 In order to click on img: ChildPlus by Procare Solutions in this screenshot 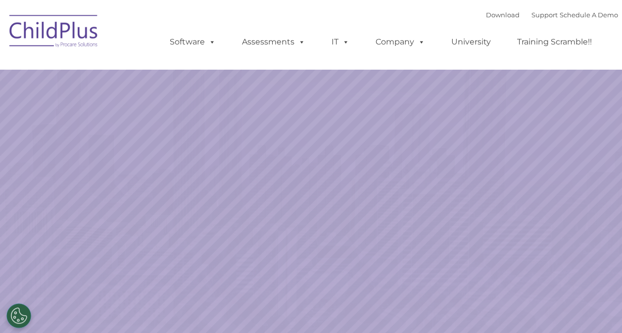, I will do `click(54, 33)`.